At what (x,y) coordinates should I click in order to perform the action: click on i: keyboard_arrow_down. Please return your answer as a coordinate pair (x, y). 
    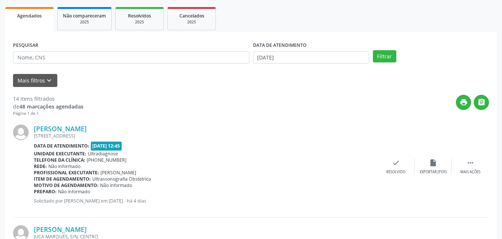
    Looking at the image, I should click on (49, 81).